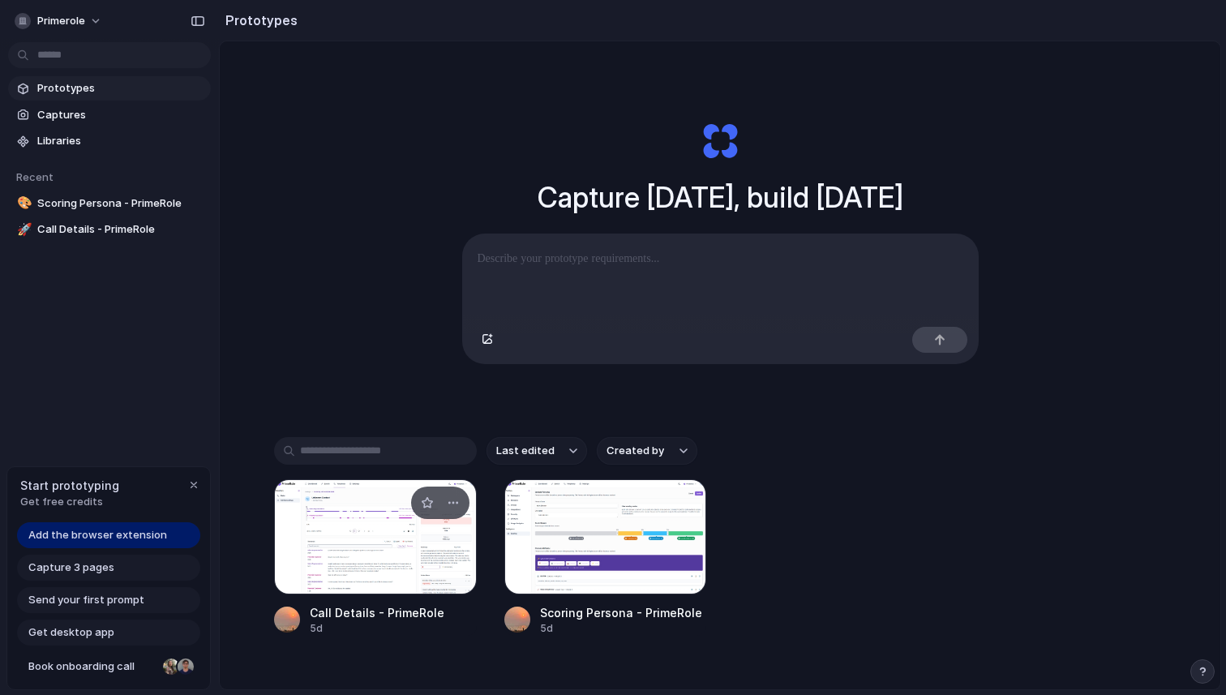 The width and height of the screenshot is (1226, 695). Describe the element at coordinates (97, 535) in the screenshot. I see `span: Add the browser extension` at that location.